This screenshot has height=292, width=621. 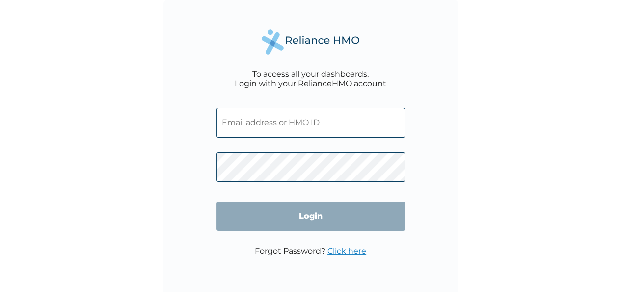 What do you see at coordinates (311, 42) in the screenshot?
I see `img: Reliance Health's Logo` at bounding box center [311, 42].